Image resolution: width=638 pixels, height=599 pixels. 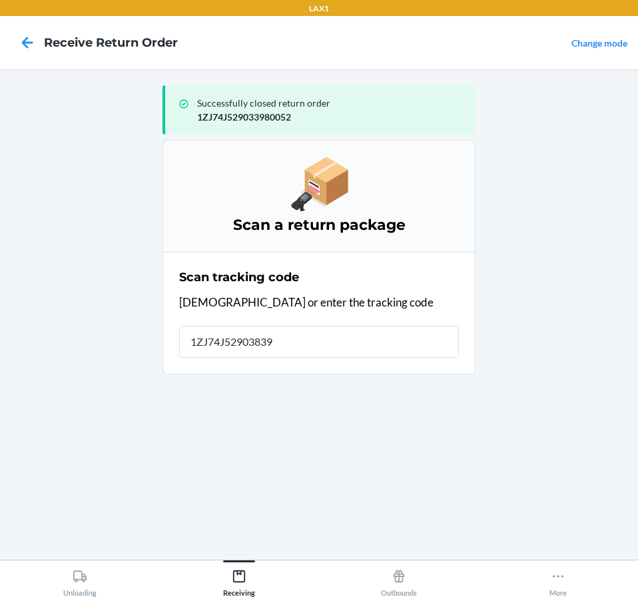 I want to click on div: Receiving, so click(x=239, y=580).